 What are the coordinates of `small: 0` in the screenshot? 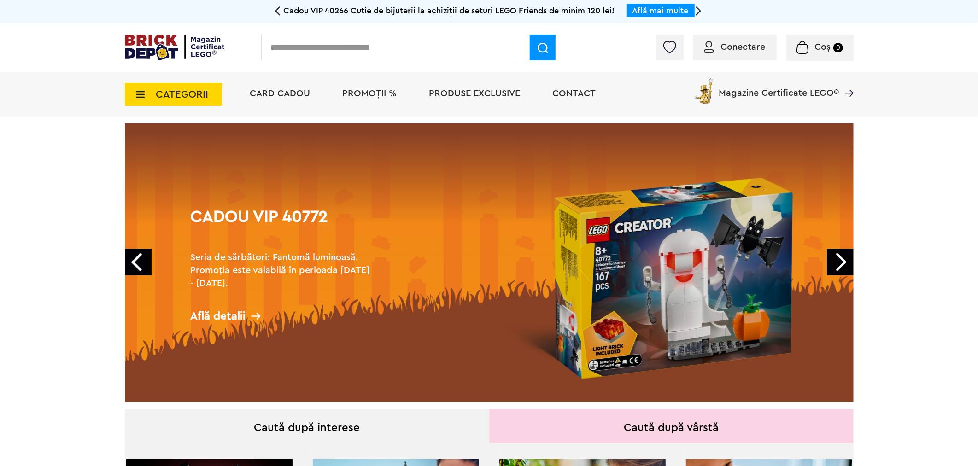 It's located at (838, 47).